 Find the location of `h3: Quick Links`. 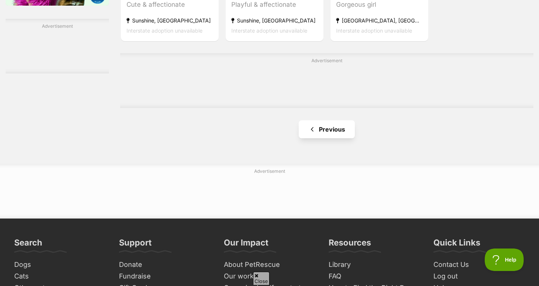

h3: Quick Links is located at coordinates (457, 245).